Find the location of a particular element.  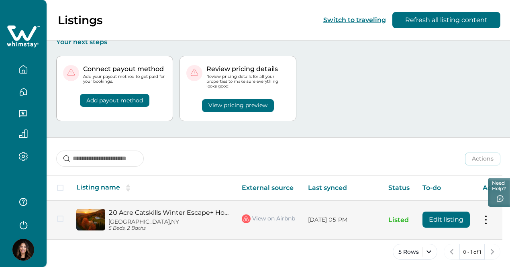

button: Actions is located at coordinates (483, 159).